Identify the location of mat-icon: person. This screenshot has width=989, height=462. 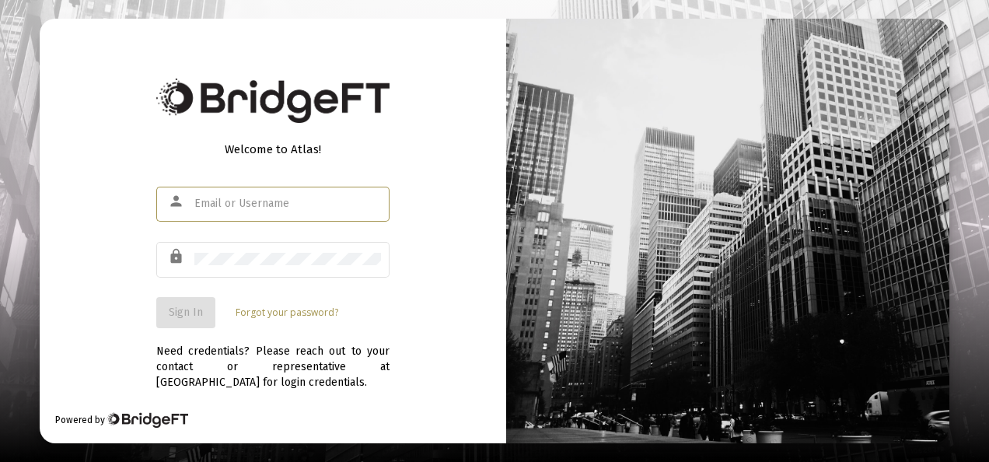
(177, 201).